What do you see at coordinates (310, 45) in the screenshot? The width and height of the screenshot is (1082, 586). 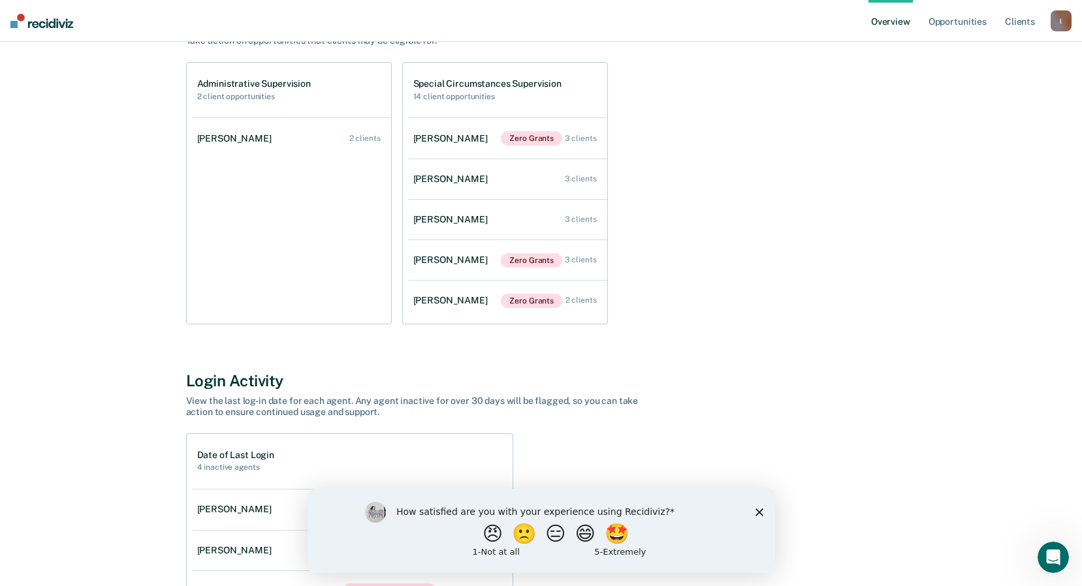 I see `button: 5` at bounding box center [310, 45].